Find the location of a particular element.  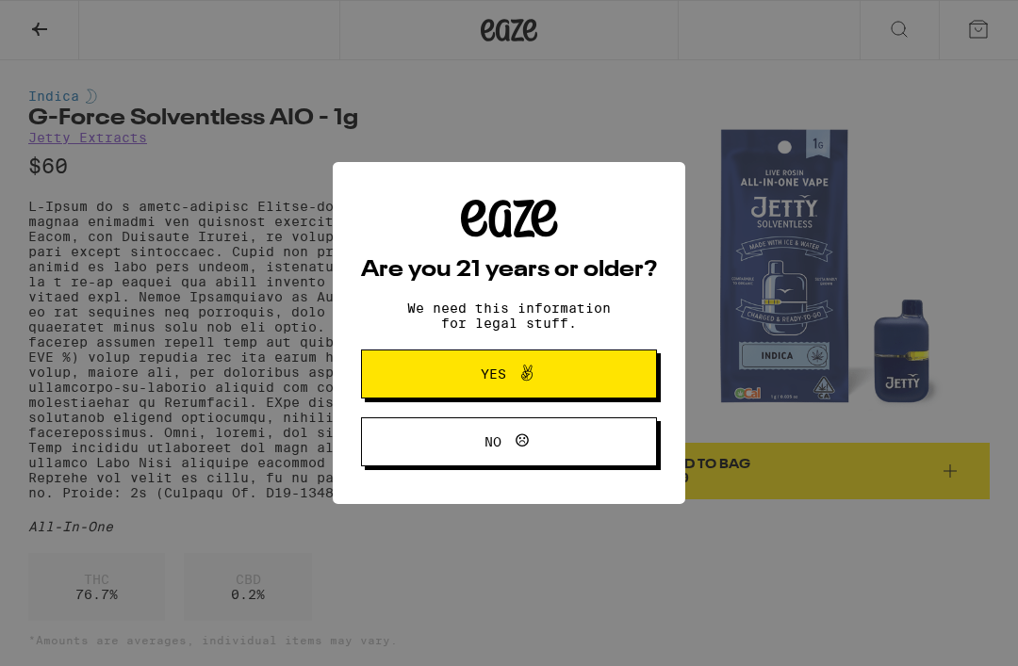

p: We need this information for legal stuff. is located at coordinates (509, 316).